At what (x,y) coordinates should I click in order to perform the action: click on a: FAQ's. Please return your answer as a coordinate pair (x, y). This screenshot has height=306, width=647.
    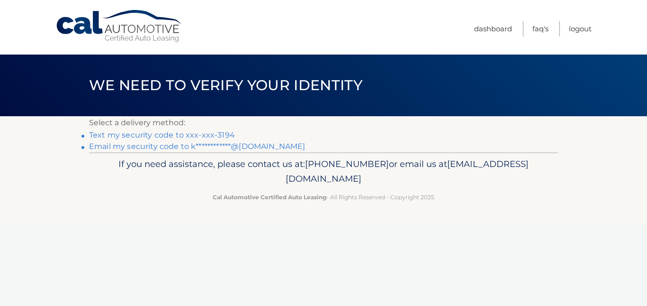
    Looking at the image, I should click on (541, 28).